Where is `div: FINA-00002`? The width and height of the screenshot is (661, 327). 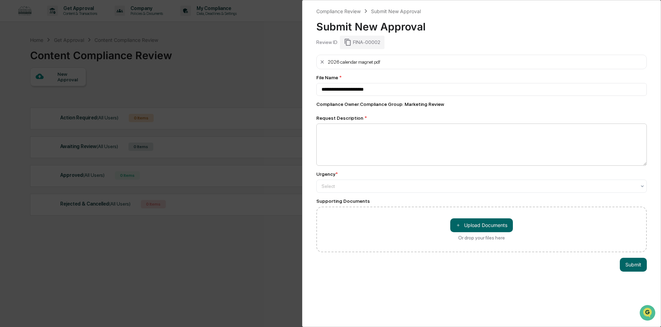
div: FINA-00002 is located at coordinates (362, 42).